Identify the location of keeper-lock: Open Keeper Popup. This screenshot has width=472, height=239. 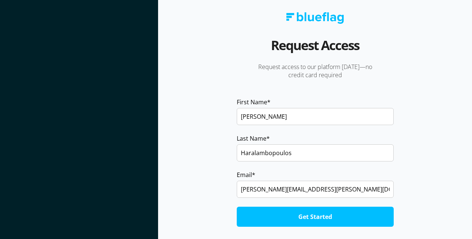
(385, 189).